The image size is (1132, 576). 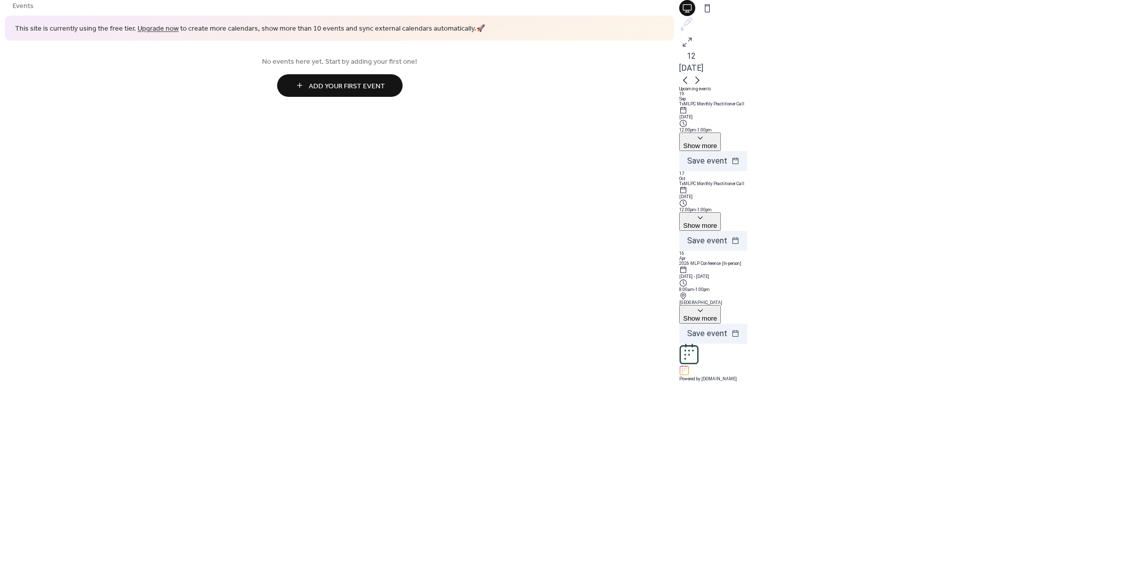 I want to click on span: 12:00pm, so click(x=688, y=130).